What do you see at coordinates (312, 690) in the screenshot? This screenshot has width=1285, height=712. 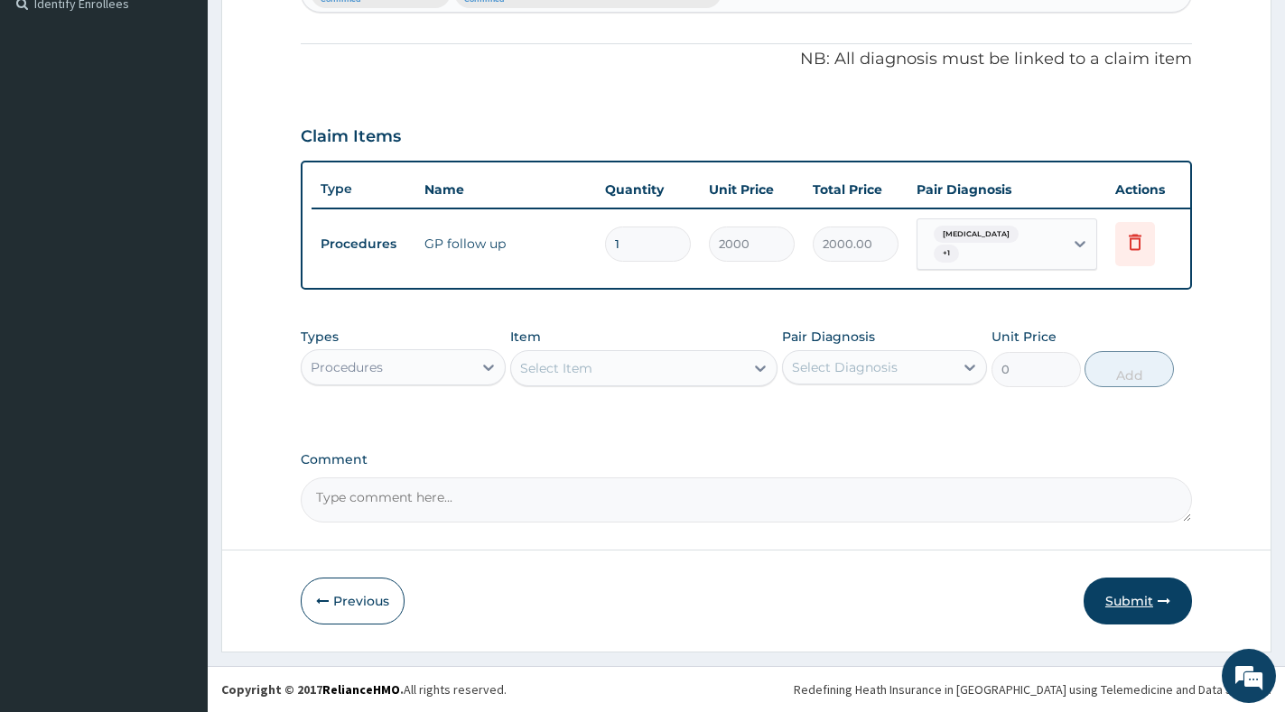 I see `strong: Copyright © 2017 .` at bounding box center [312, 690].